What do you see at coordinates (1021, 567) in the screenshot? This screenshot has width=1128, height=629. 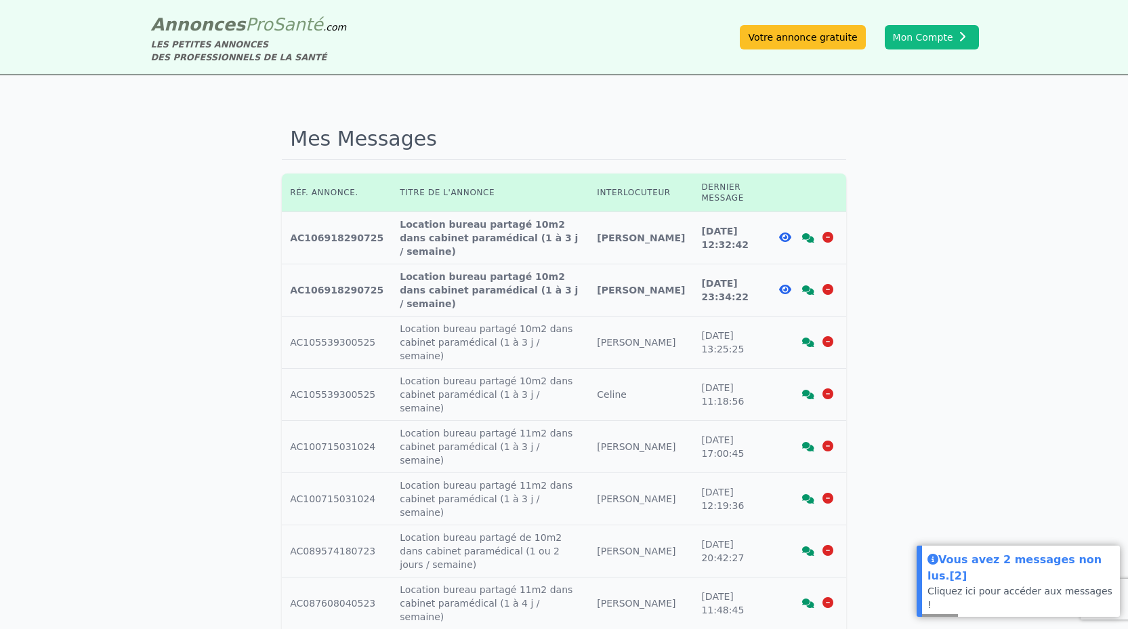 I see `div: Vous avez 2 messages non lus.` at bounding box center [1021, 567].